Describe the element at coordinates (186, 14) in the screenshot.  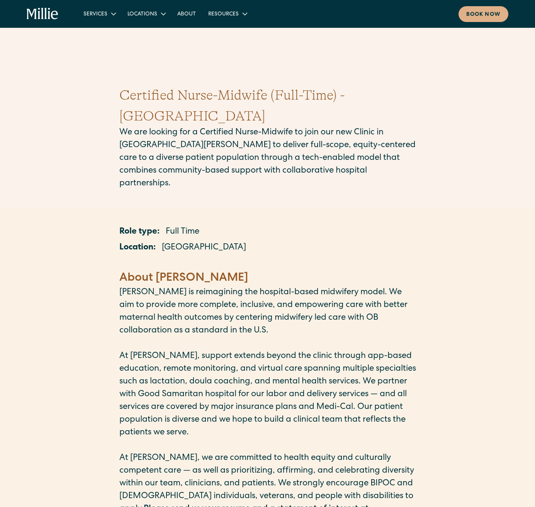
I see `a: About` at that location.